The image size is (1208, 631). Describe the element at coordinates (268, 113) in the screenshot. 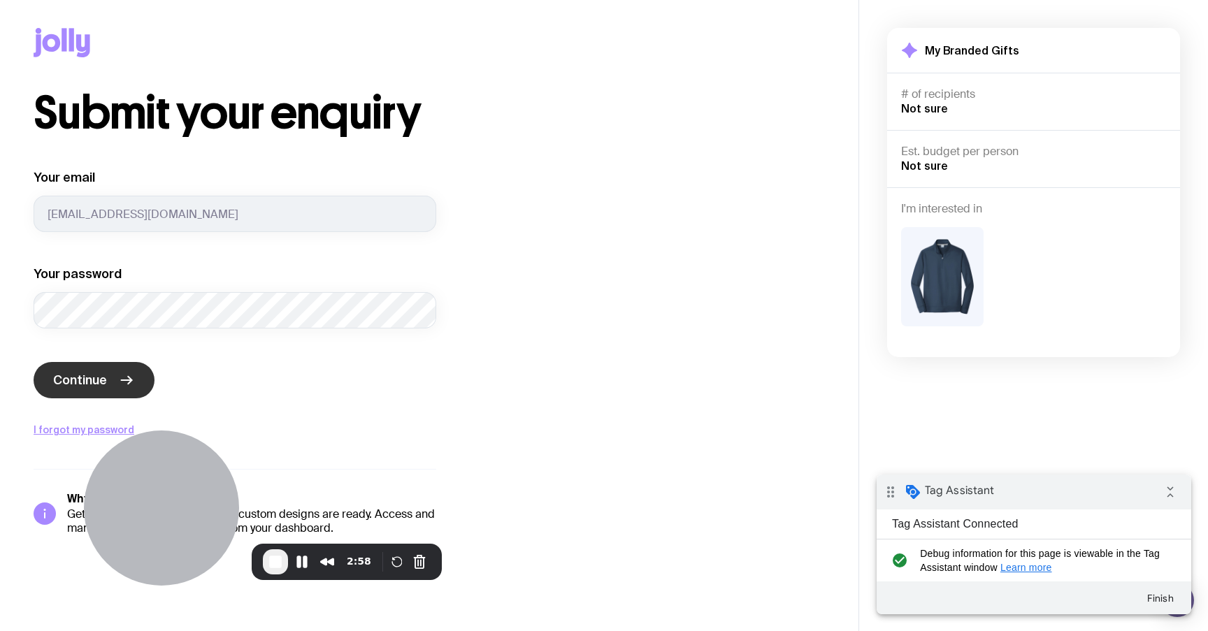

I see `h1: Submit your enquiry` at that location.